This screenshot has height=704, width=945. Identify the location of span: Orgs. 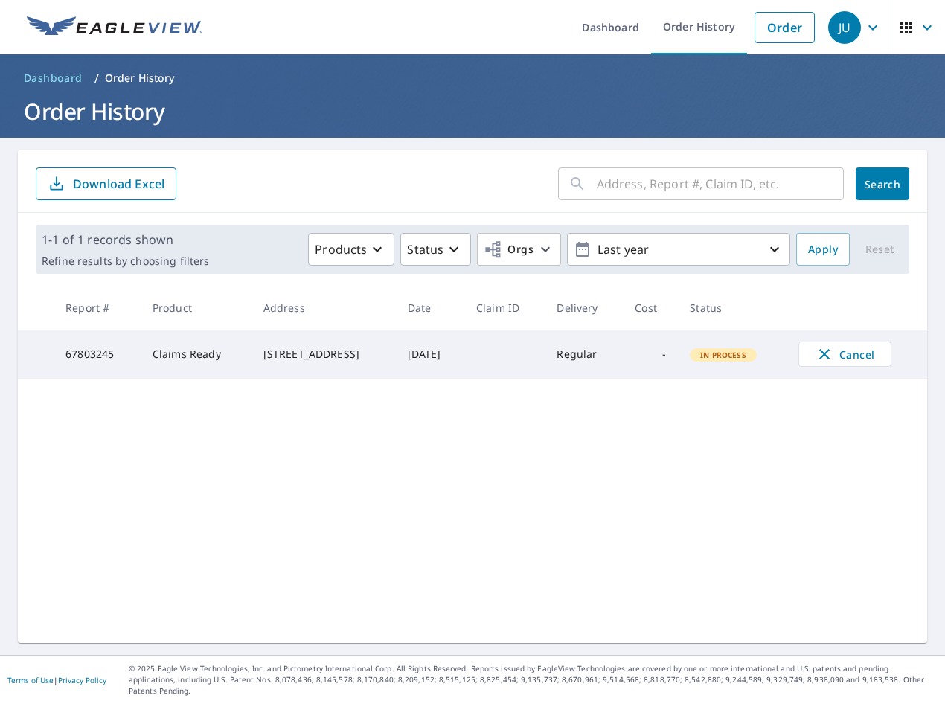
(508, 249).